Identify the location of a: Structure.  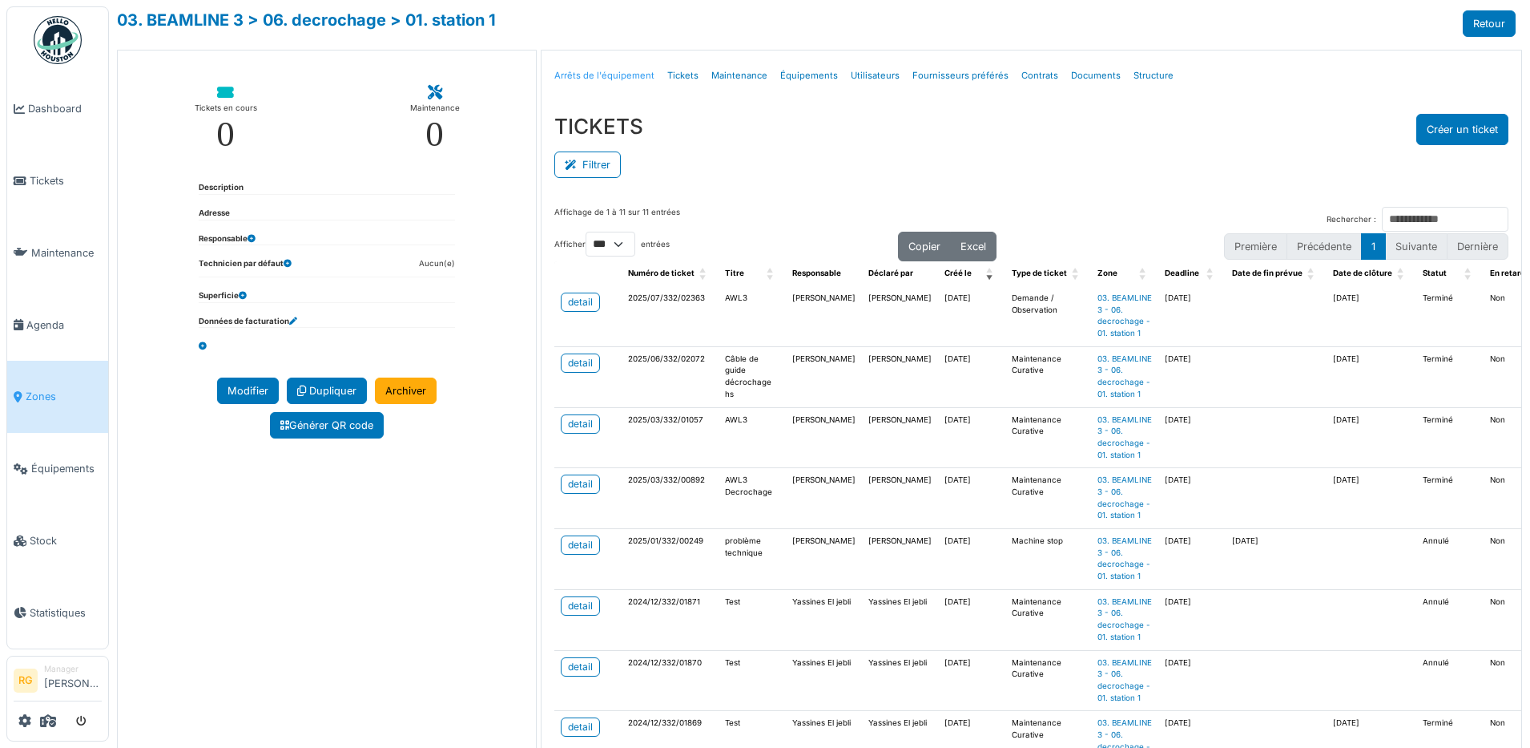
(1154, 75).